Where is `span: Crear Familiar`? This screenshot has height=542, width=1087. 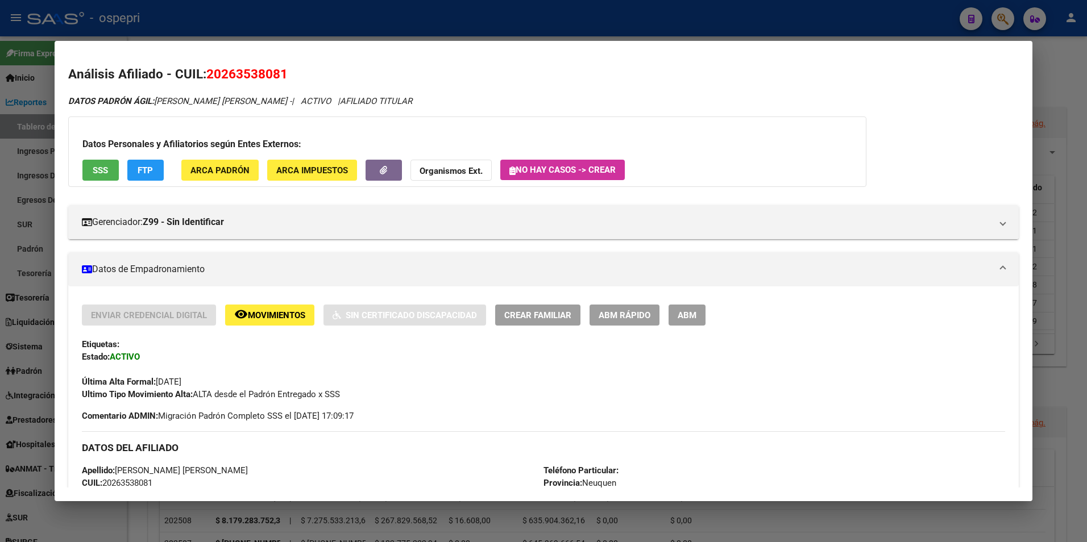 span: Crear Familiar is located at coordinates (538, 316).